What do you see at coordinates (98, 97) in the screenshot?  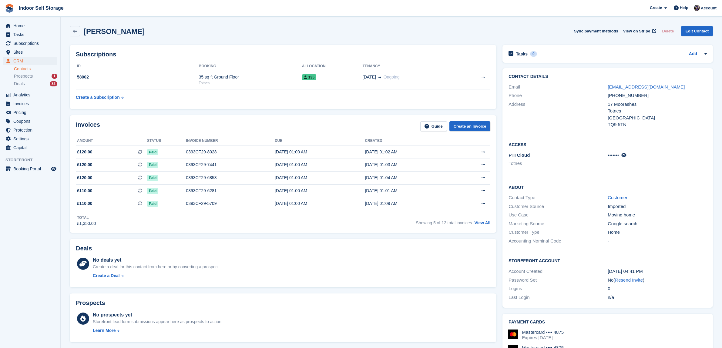 I see `div: Create a Subscription` at bounding box center [98, 97].